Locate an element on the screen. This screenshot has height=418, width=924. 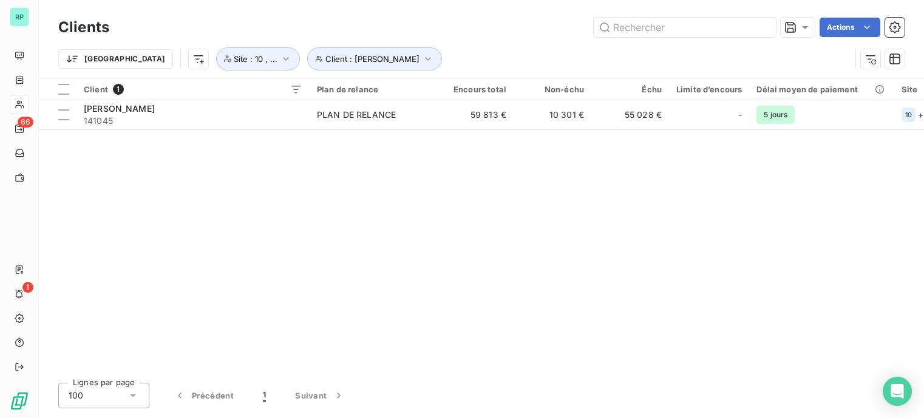
div: Plan de relance is located at coordinates (373, 89).